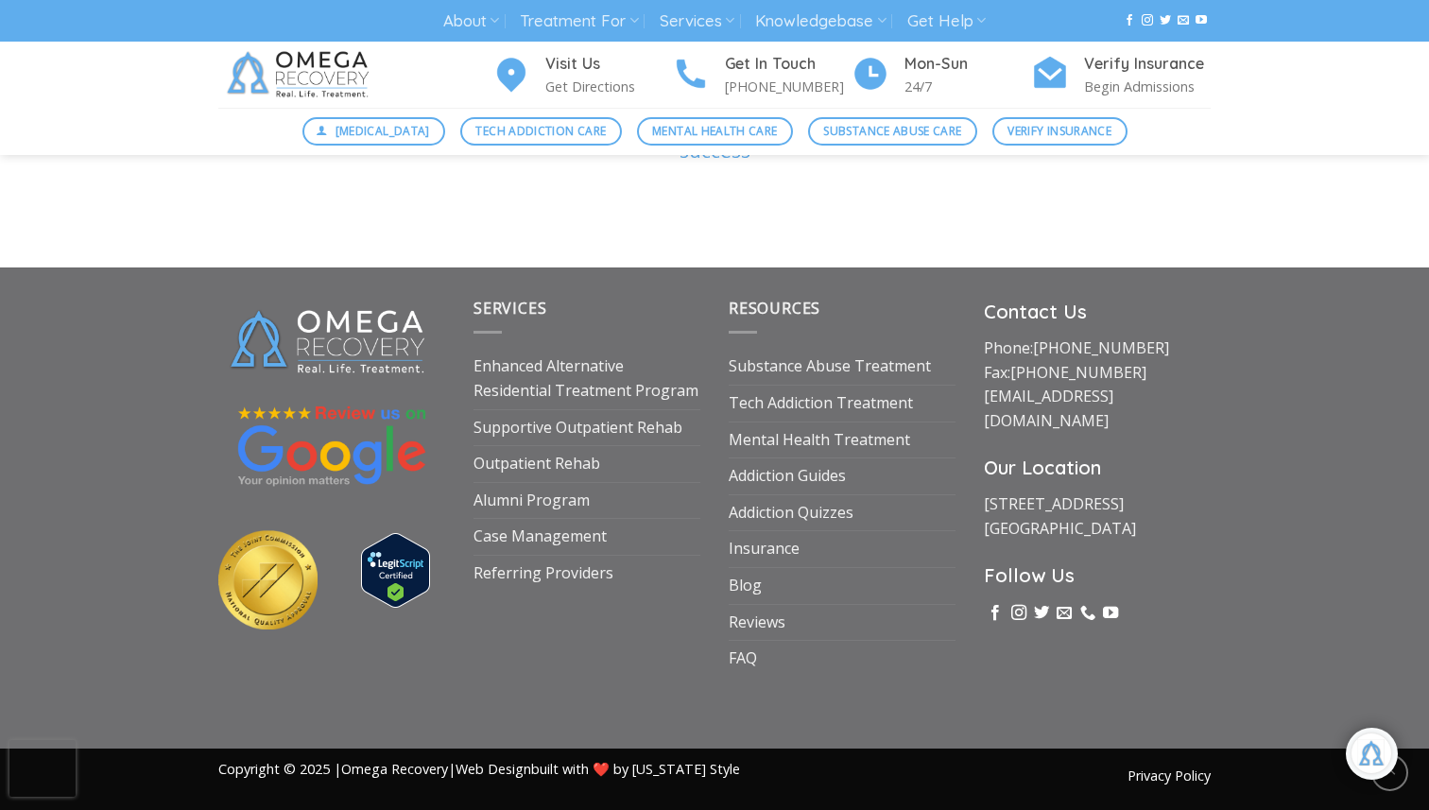  Describe the element at coordinates (820, 404) in the screenshot. I see `a: Tech Addiction Treatment` at that location.